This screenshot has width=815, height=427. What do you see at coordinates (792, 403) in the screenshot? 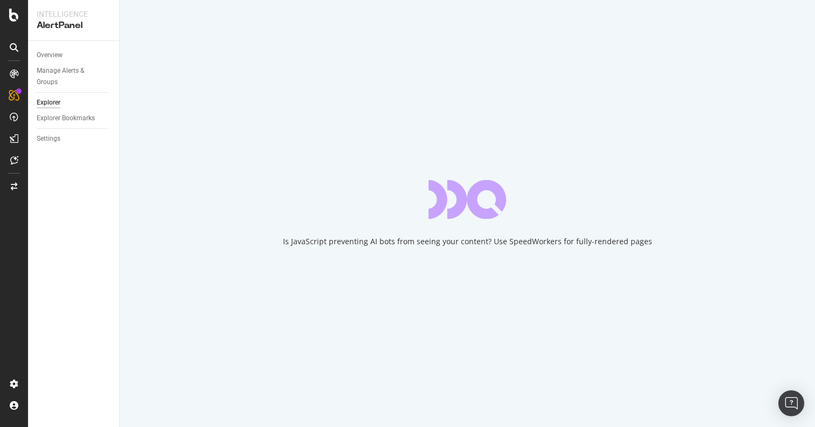
I see `div: Open Intercom Messenger` at bounding box center [792, 403].